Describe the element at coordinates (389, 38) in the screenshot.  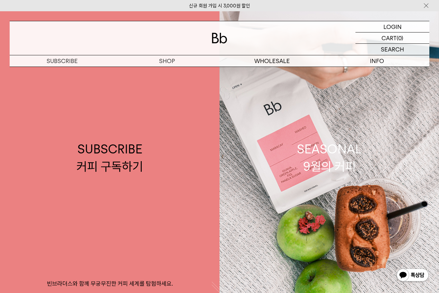
I see `p: CART` at that location.